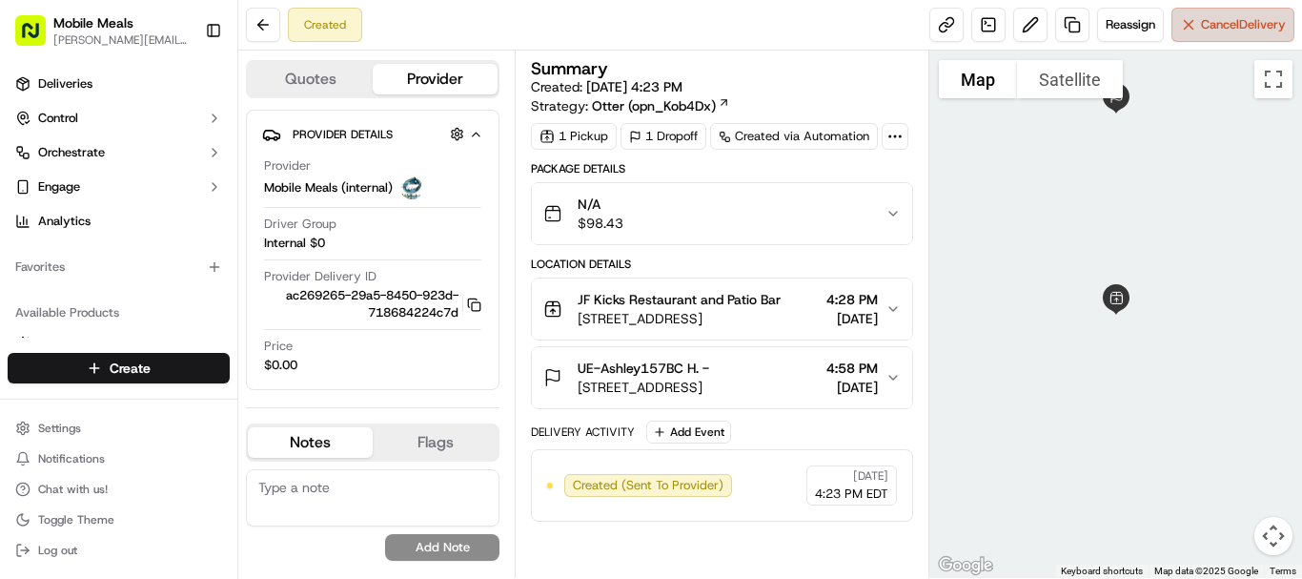 The width and height of the screenshot is (1302, 579). What do you see at coordinates (300, 224) in the screenshot?
I see `span: Driver Group` at bounding box center [300, 224].